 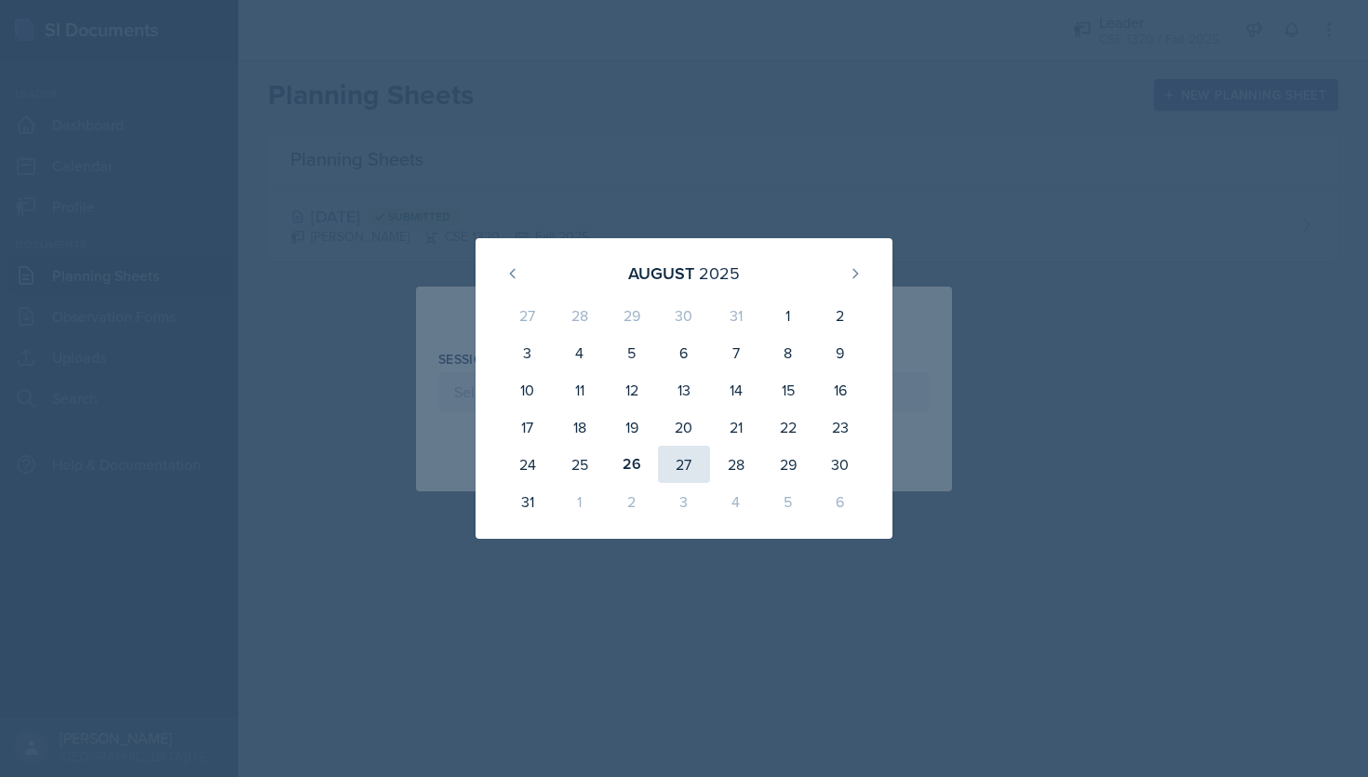 I want to click on div: 10, so click(x=528, y=390).